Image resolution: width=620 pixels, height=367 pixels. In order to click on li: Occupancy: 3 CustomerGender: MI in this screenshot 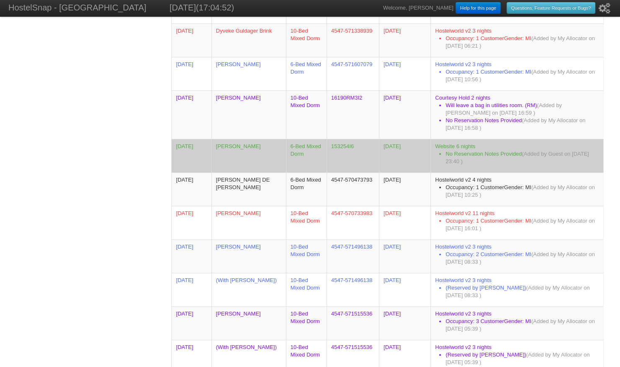, I will do `click(522, 325)`.